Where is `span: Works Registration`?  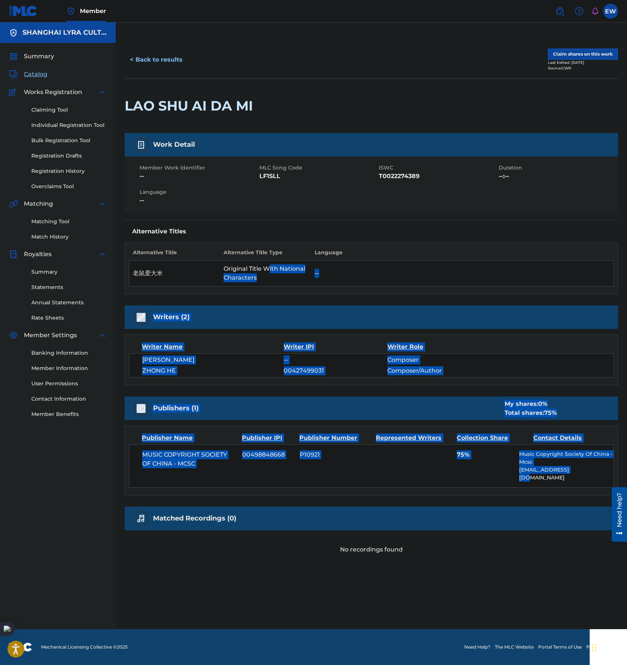
span: Works Registration is located at coordinates (53, 92).